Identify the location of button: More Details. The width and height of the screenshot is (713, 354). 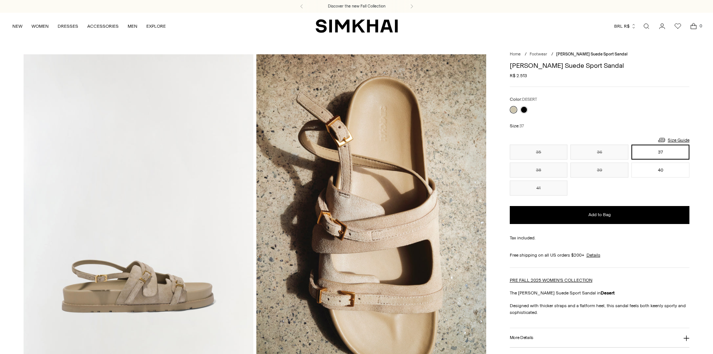
(600, 337).